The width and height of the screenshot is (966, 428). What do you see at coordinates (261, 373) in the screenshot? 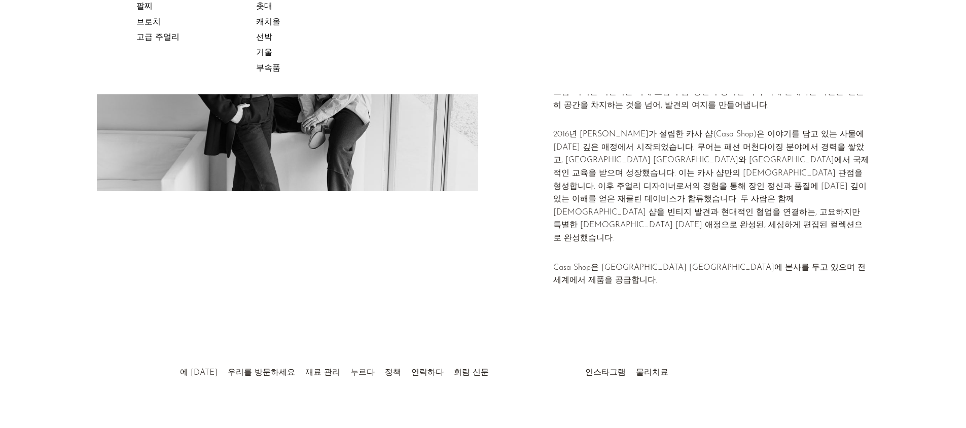
I see `font: 우리를 방문하세요` at bounding box center [261, 373].